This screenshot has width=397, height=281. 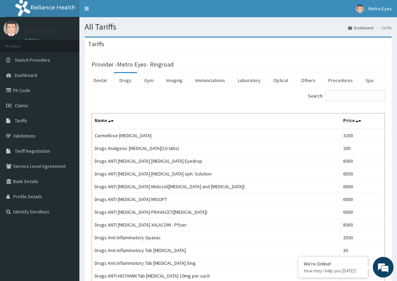 What do you see at coordinates (149, 80) in the screenshot?
I see `a: Gym` at bounding box center [149, 80].